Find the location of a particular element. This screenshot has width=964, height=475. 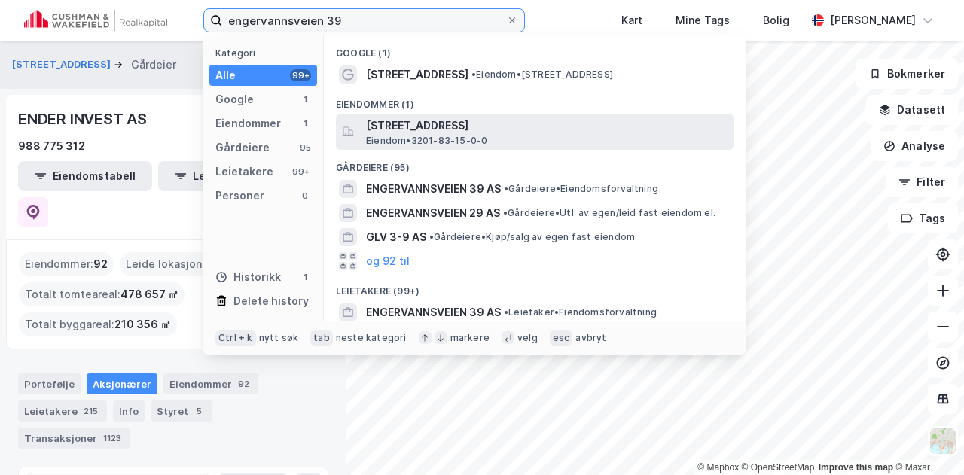

div: Google (1) is located at coordinates (534, 49).